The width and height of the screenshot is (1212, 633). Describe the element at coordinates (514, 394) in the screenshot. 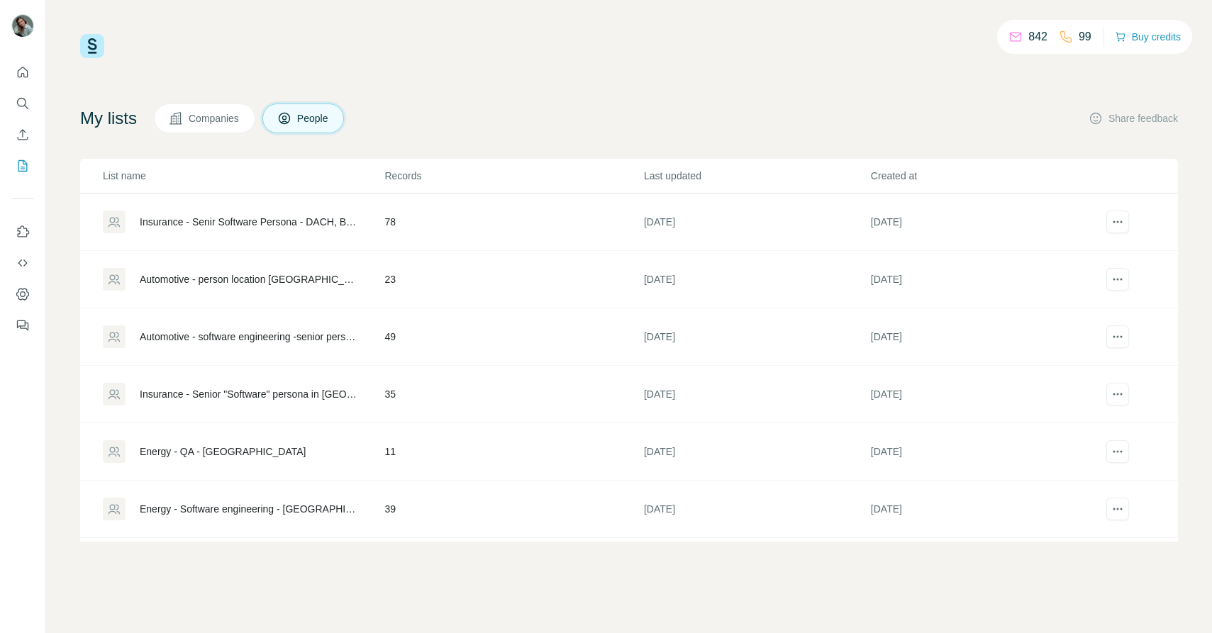

I see `td: 35` at that location.